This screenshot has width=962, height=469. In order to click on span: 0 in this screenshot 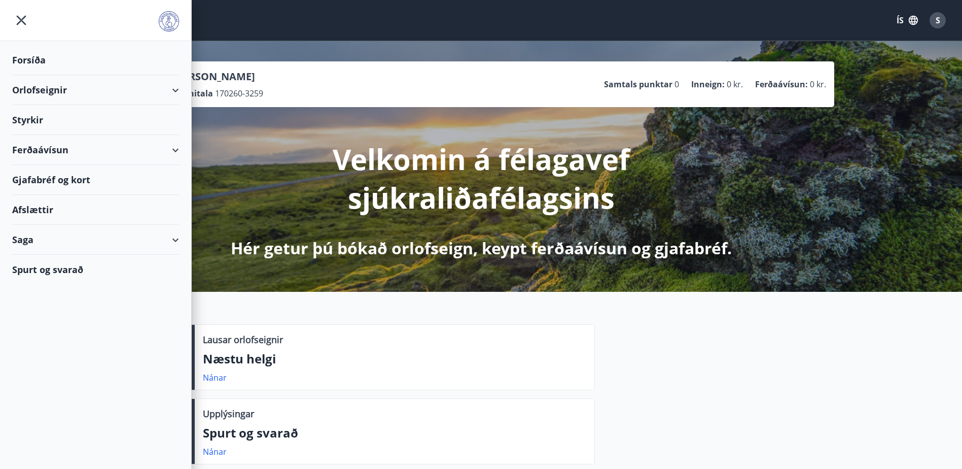, I will do `click(677, 84)`.